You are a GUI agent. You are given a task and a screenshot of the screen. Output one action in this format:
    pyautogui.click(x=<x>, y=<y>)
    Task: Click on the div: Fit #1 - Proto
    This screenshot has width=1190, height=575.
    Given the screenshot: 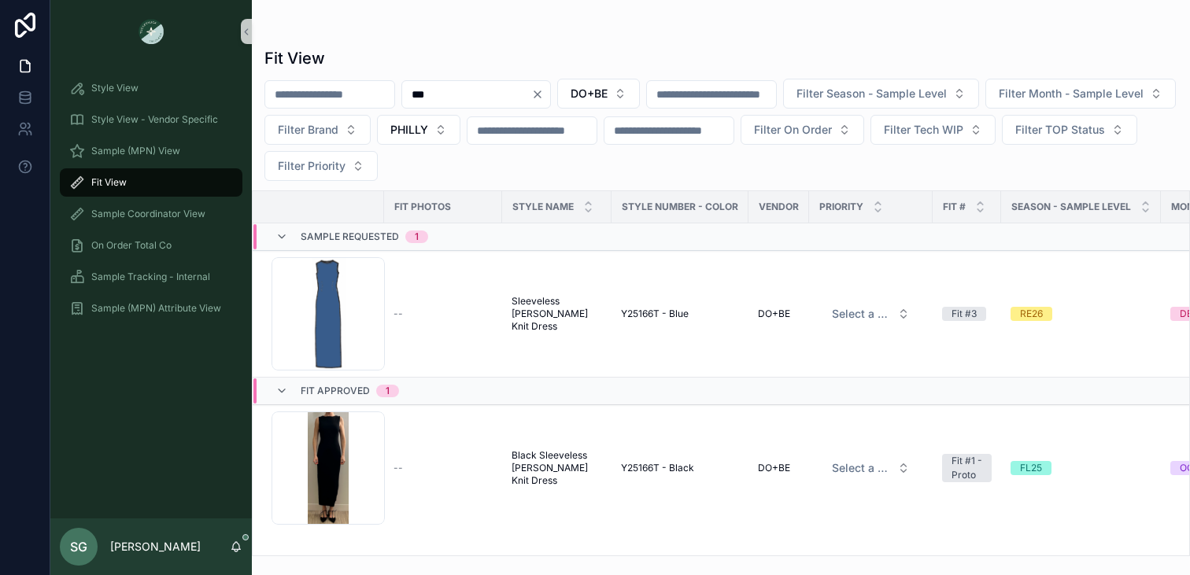 What is the action you would take?
    pyautogui.click(x=967, y=468)
    